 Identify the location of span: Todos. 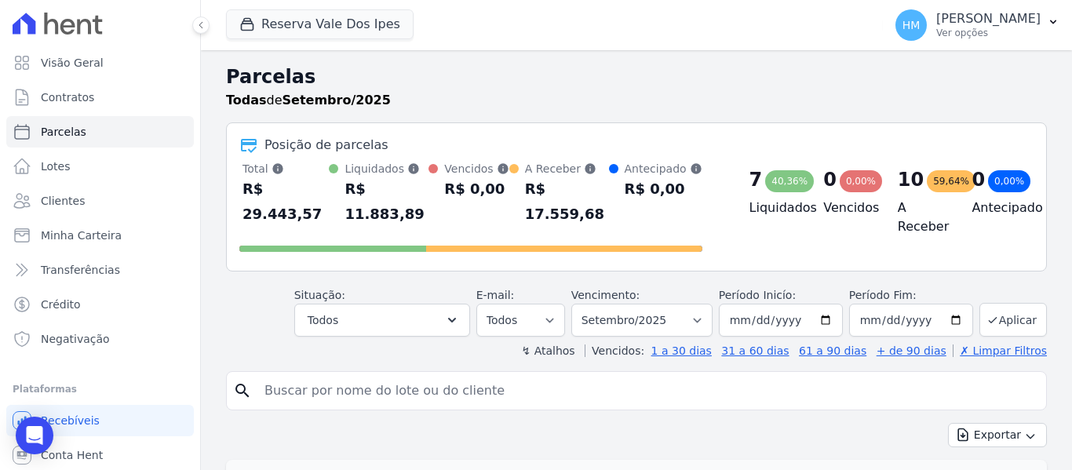
(322, 320).